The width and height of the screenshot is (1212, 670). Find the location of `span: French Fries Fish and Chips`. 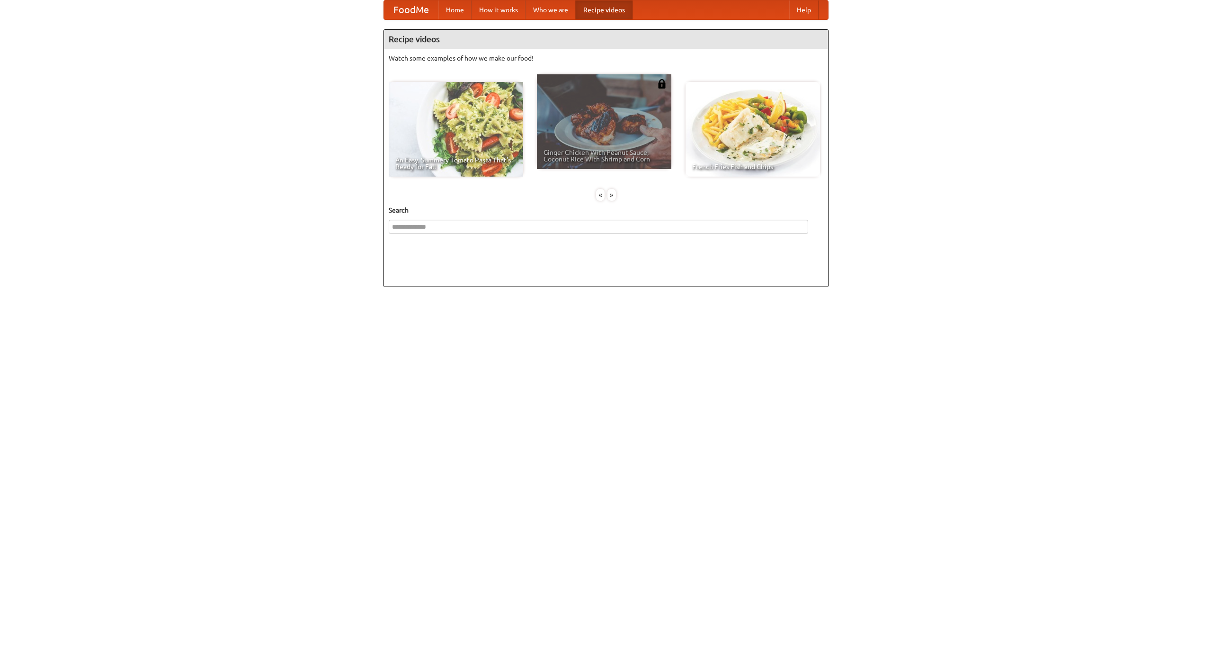

span: French Fries Fish and Chips is located at coordinates (753, 167).